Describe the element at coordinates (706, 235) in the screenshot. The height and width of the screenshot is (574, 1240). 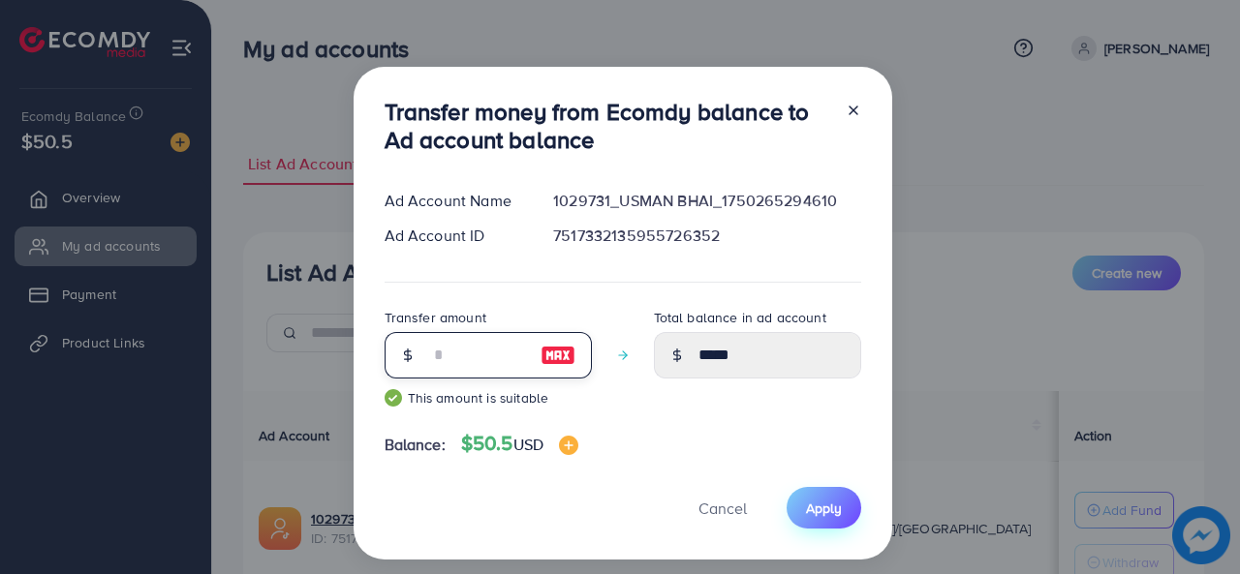
I see `div: 7517332135955726352` at that location.